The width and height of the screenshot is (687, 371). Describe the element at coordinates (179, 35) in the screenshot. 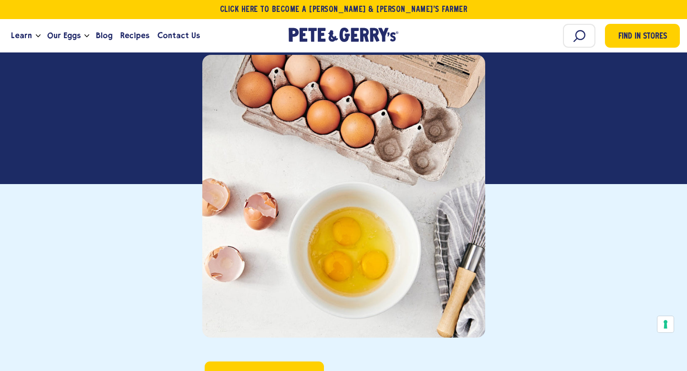

I see `span: Contact Us` at that location.